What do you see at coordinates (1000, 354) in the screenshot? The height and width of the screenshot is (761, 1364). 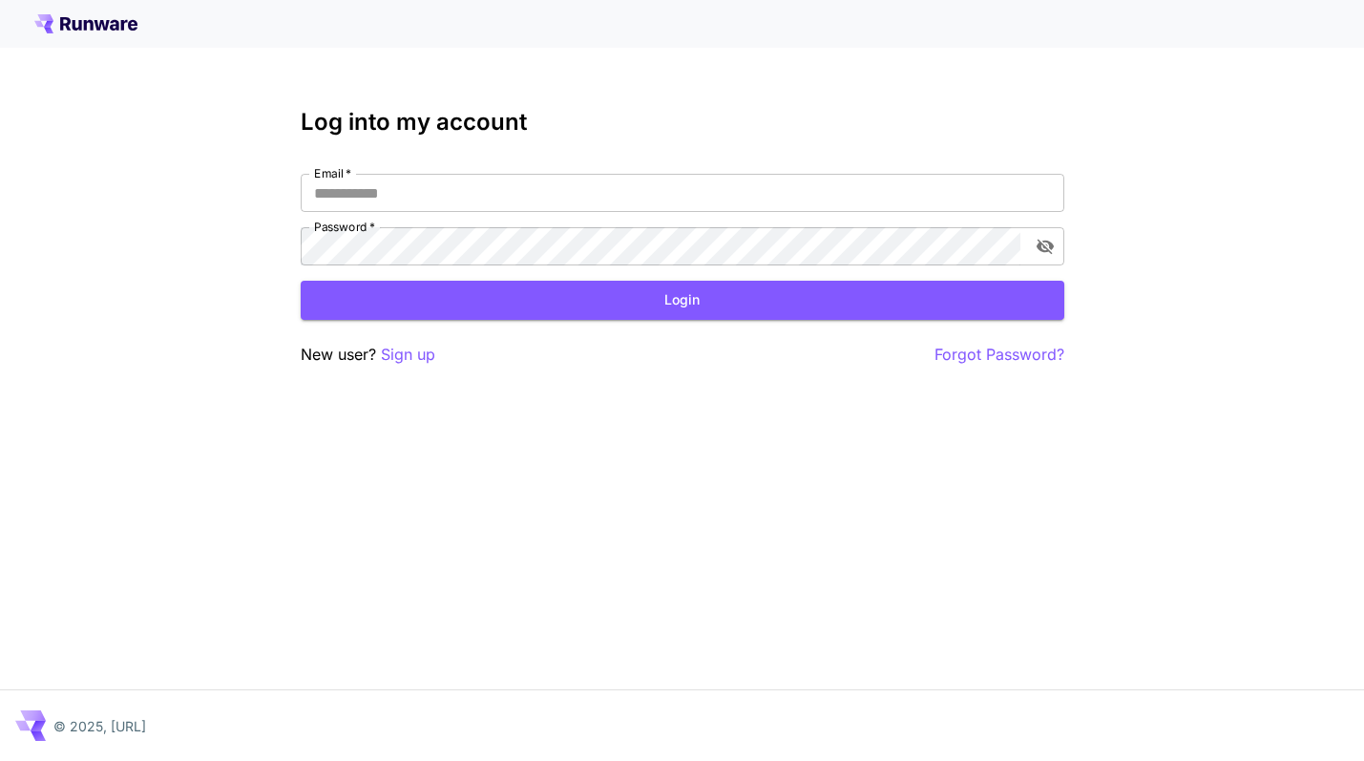 I see `p: Forgot Password?` at bounding box center [1000, 354].